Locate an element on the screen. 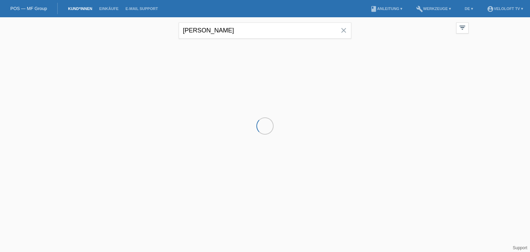  a: Support is located at coordinates (520, 248).